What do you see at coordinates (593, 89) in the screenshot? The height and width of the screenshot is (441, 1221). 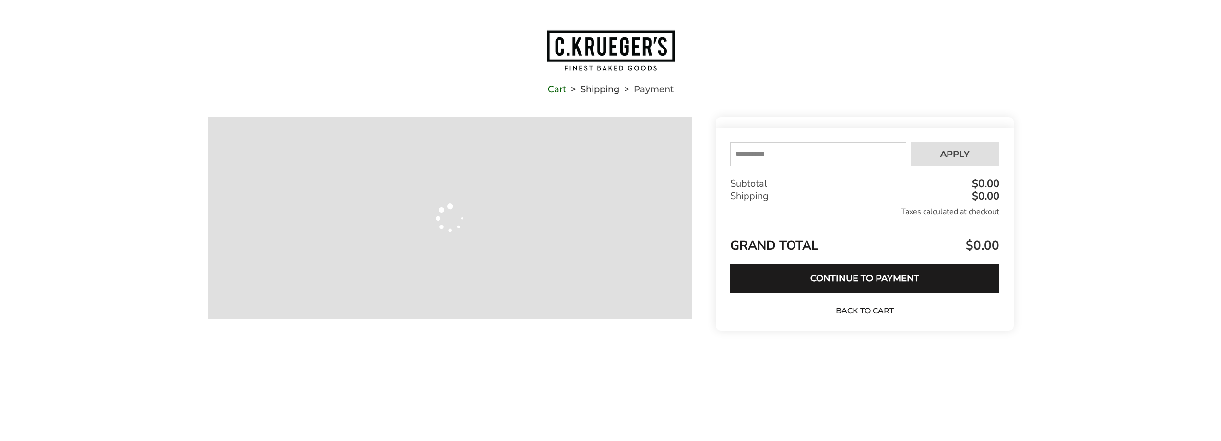 I see `li: Shipping` at bounding box center [593, 89].